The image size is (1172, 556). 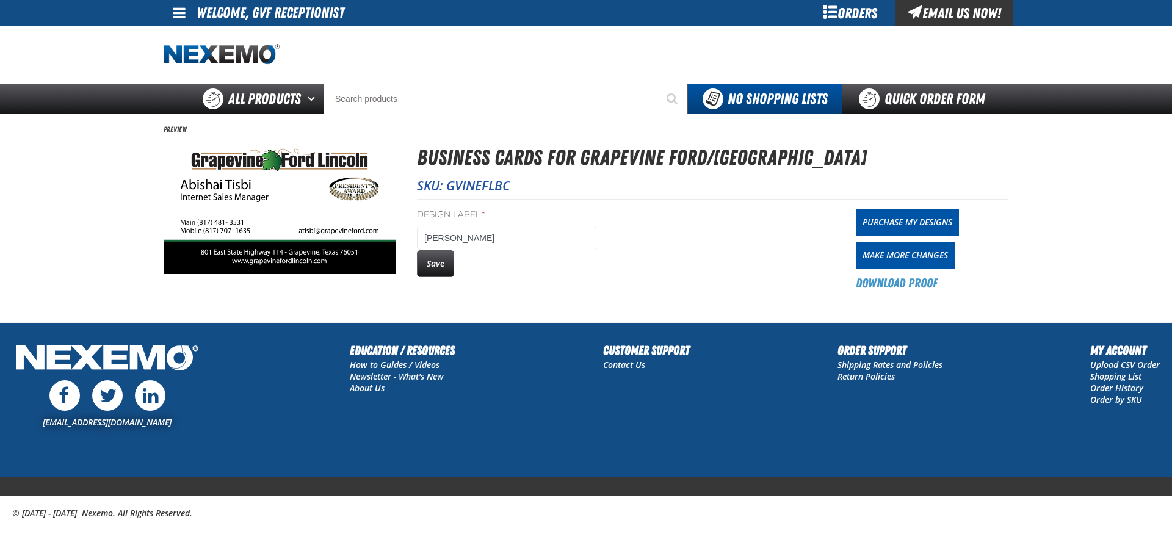 What do you see at coordinates (463, 186) in the screenshot?
I see `span: SKU: GVINEFLBC` at bounding box center [463, 186].